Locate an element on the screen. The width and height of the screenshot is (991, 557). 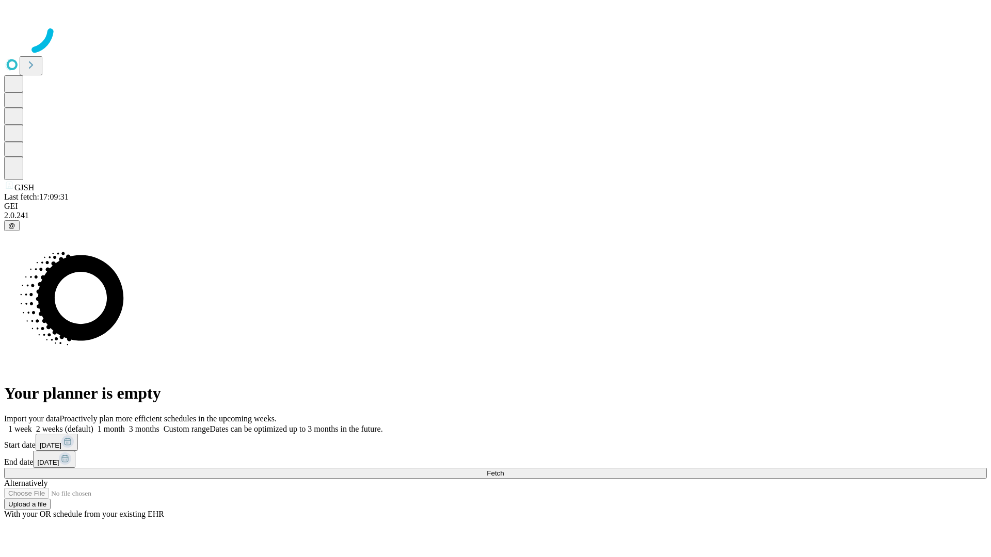
span: Alternatively is located at coordinates (26, 483).